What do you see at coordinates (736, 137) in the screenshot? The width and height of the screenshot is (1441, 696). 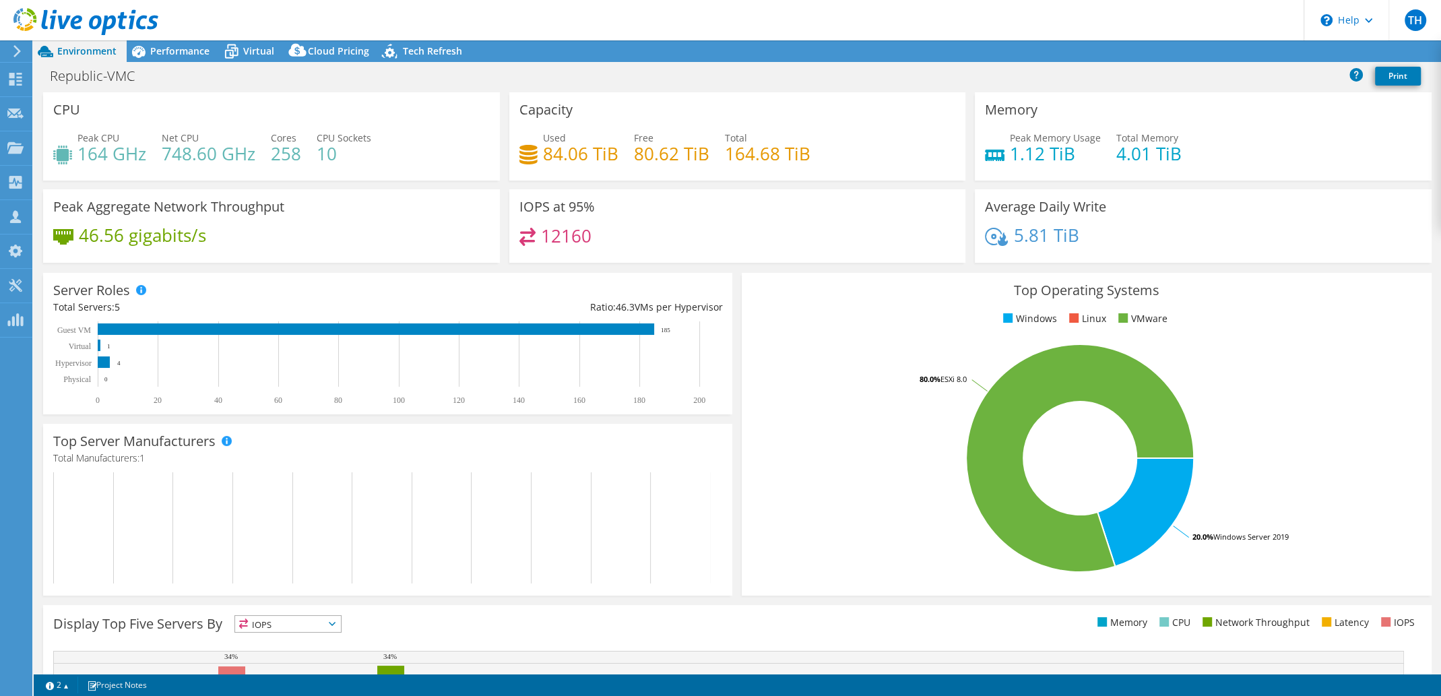 I see `span: Total` at bounding box center [736, 137].